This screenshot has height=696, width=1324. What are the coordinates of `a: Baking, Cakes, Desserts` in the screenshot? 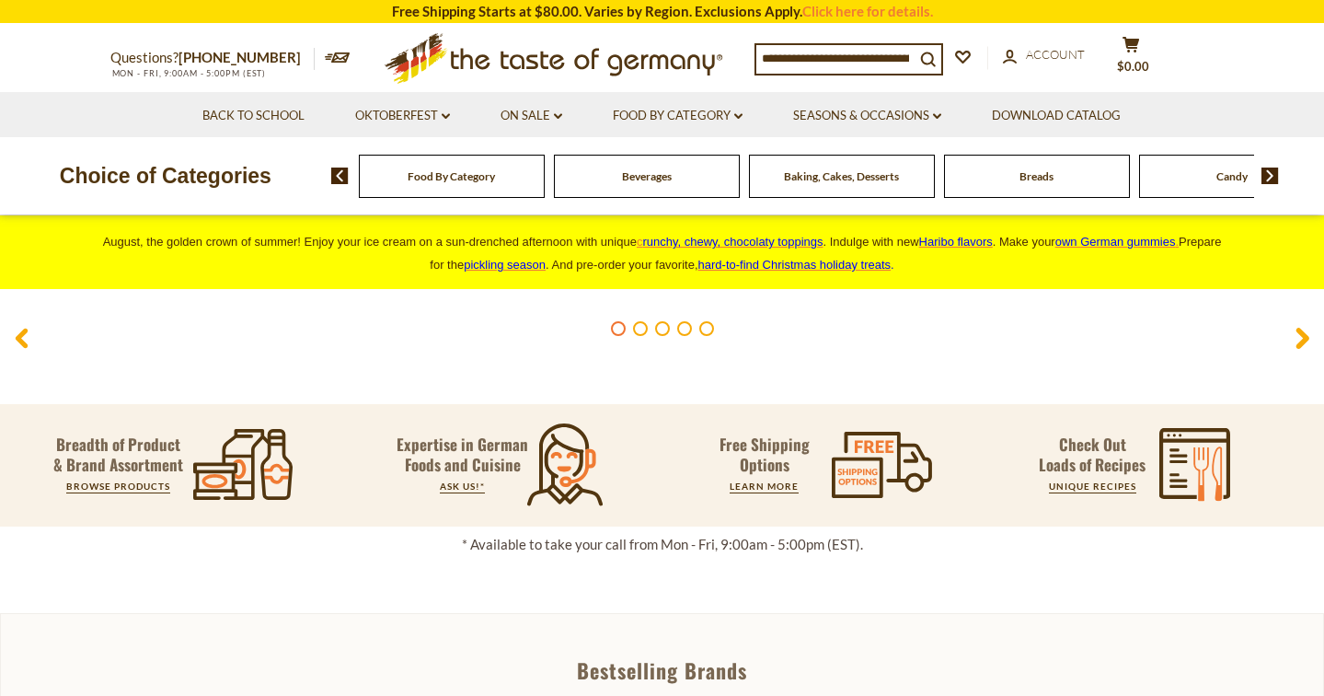 It's located at (841, 176).